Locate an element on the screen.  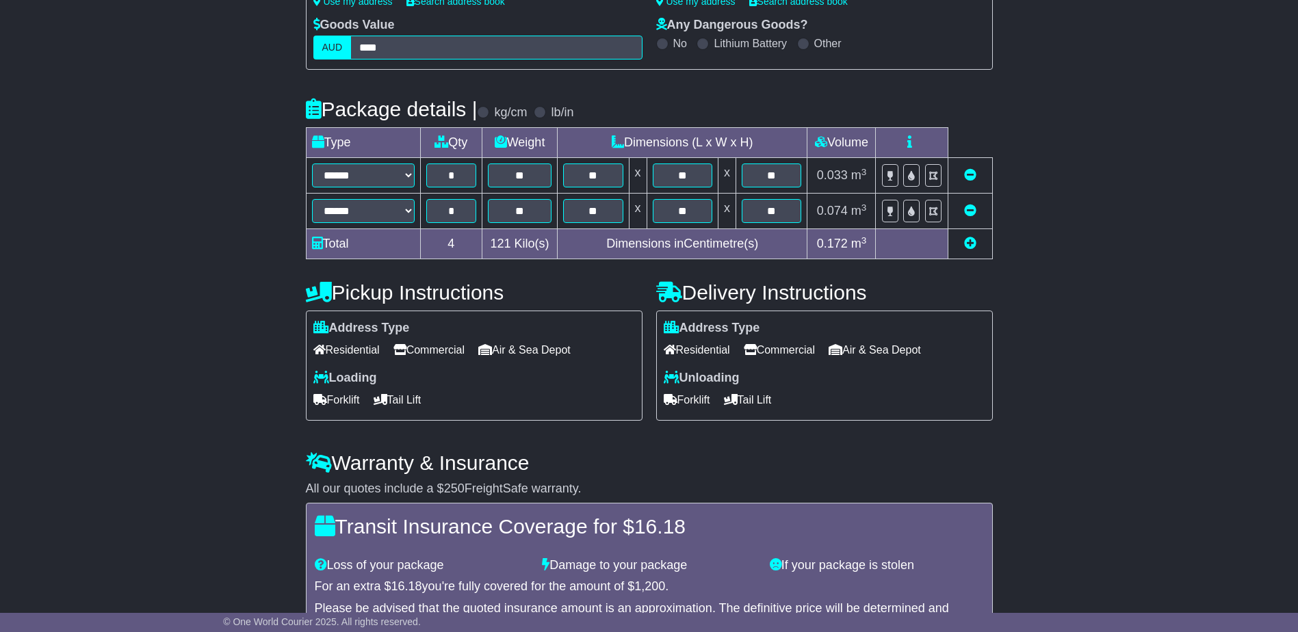
h4: Delivery Instructions is located at coordinates (825, 292).